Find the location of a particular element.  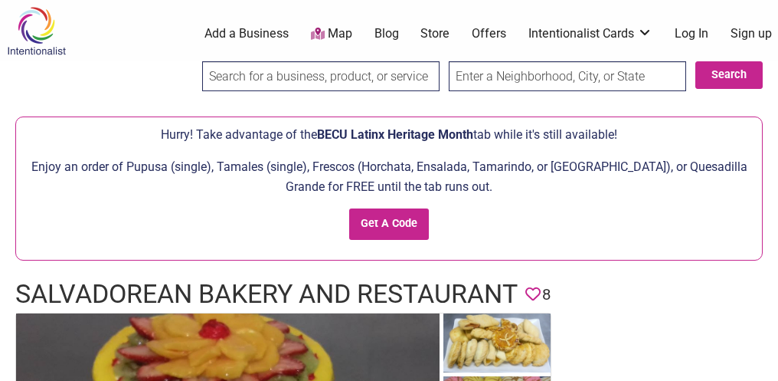

span: 8 is located at coordinates (546, 294).